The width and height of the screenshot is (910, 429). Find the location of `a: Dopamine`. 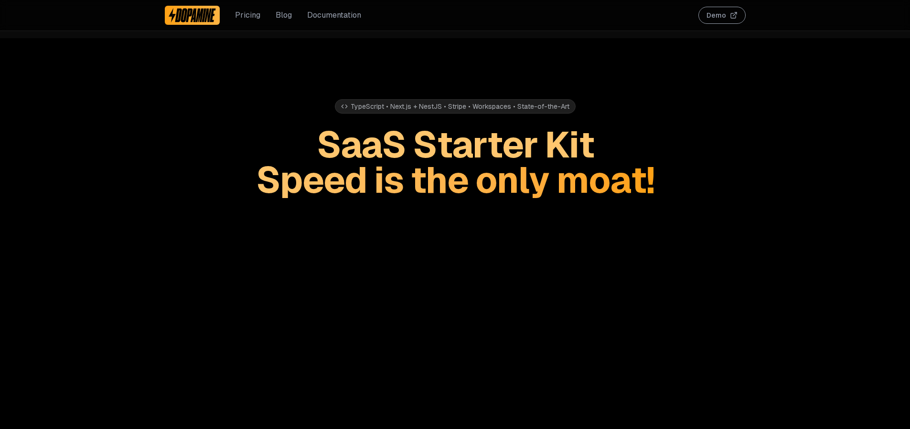

a: Dopamine is located at coordinates (192, 15).